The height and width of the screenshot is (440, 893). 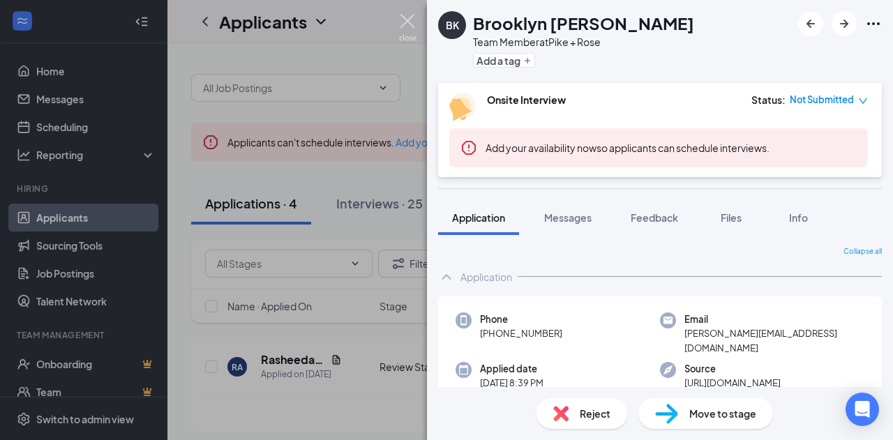 I want to click on svg: Ellipses, so click(x=874, y=24).